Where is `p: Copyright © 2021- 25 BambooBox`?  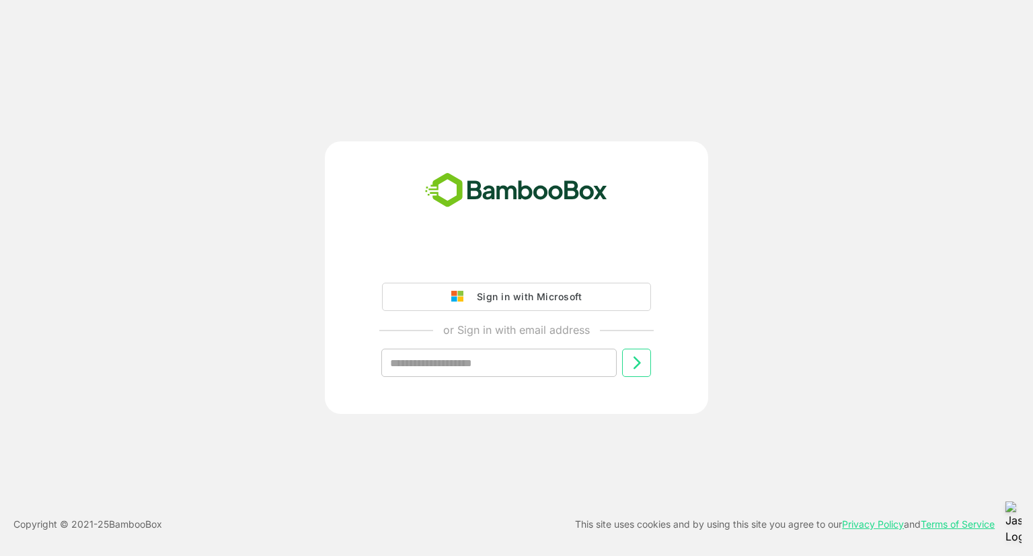
p: Copyright © 2021- 25 BambooBox is located at coordinates (87, 524).